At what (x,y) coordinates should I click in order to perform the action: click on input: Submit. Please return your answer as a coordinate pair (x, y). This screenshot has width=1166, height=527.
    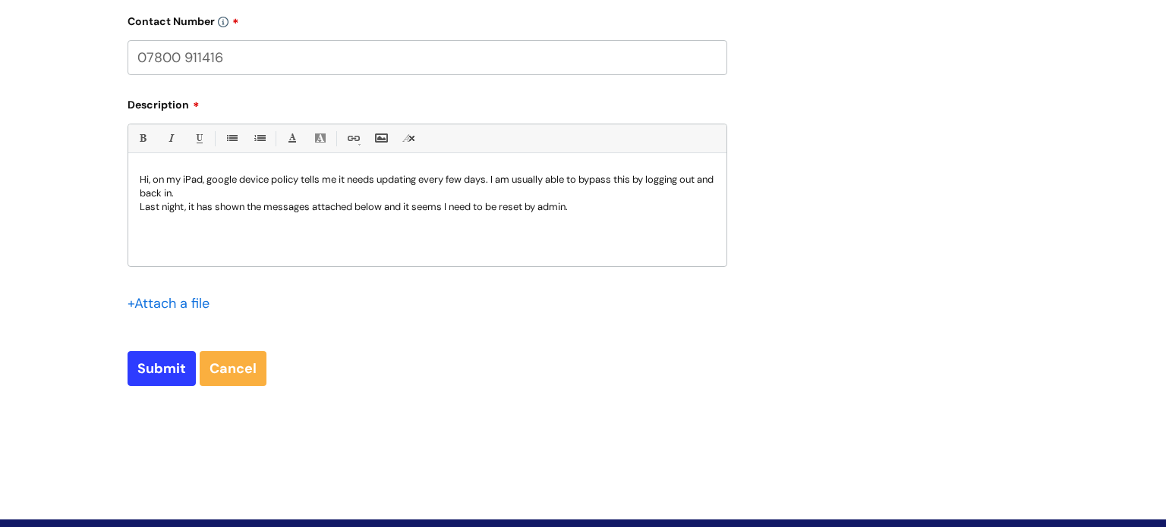
    Looking at the image, I should click on (162, 369).